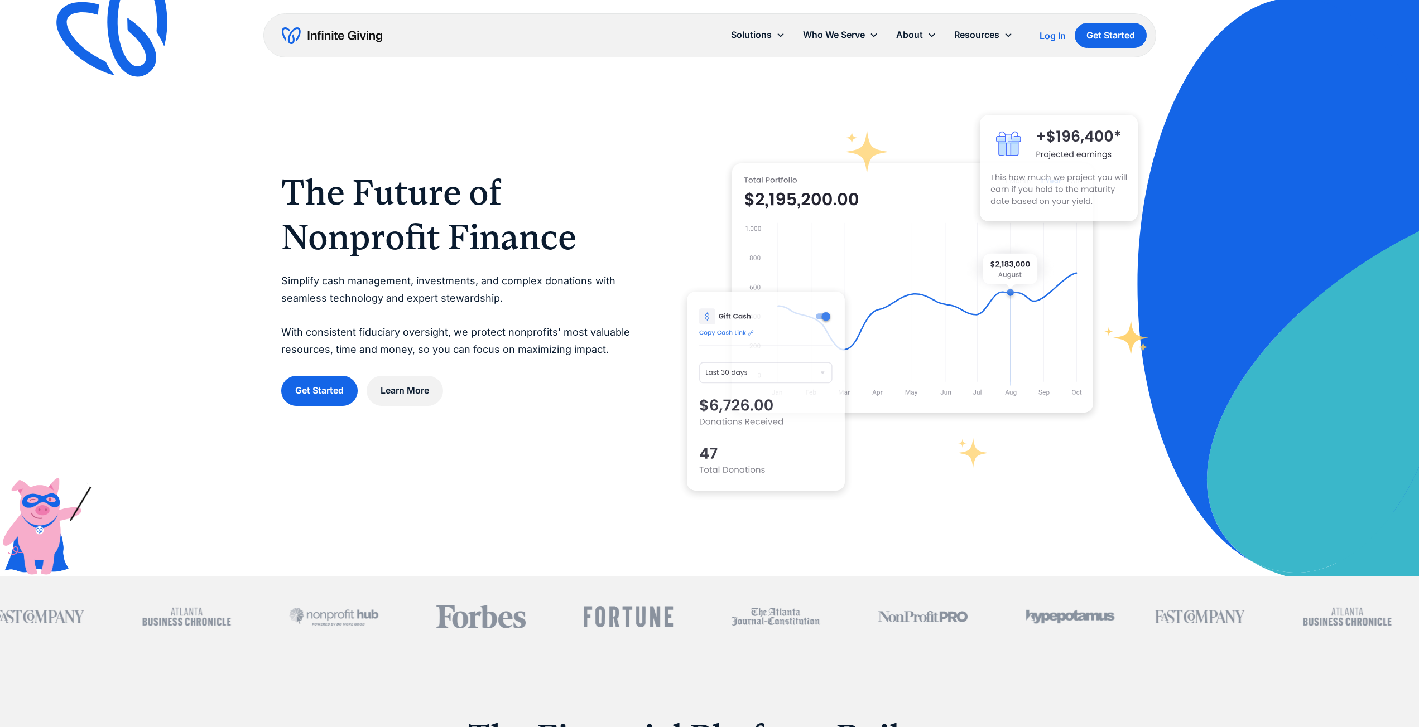 The width and height of the screenshot is (1419, 727). What do you see at coordinates (461, 215) in the screenshot?
I see `h1: The Future of Nonprofit Finance` at bounding box center [461, 215].